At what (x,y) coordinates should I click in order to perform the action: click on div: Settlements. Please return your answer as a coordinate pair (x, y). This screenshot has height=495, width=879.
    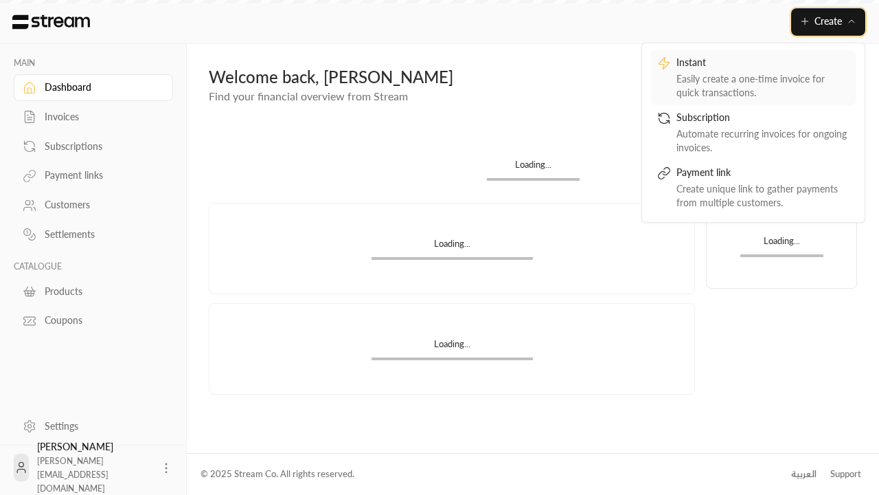
    Looking at the image, I should click on (100, 234).